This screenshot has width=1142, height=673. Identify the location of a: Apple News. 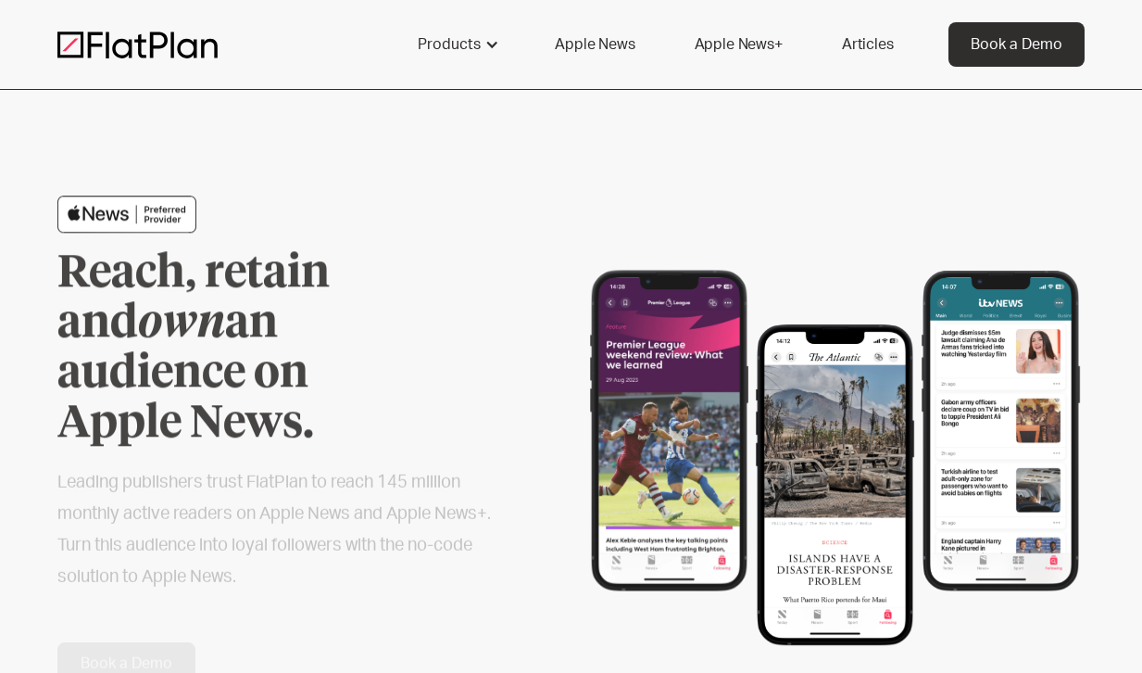
(595, 44).